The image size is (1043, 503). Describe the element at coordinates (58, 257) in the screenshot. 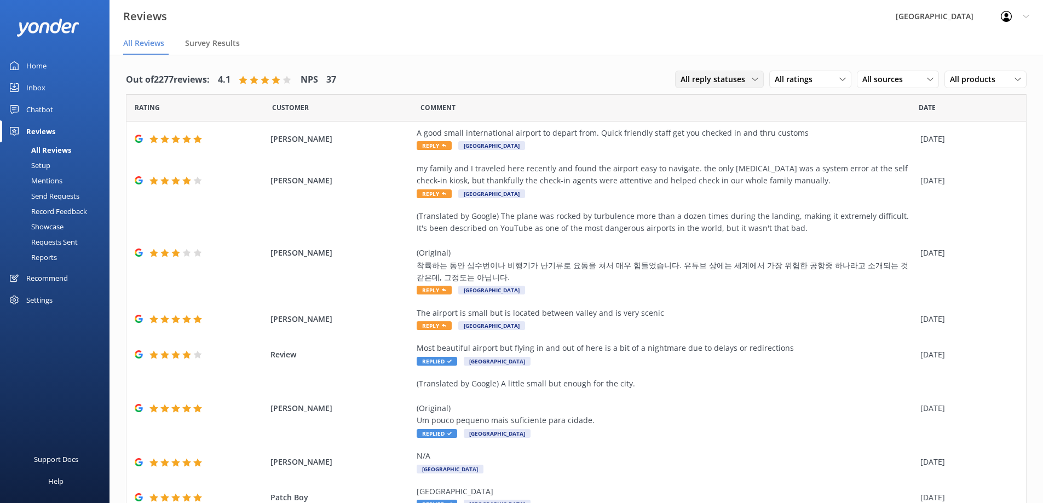

I see `a: Reports` at that location.